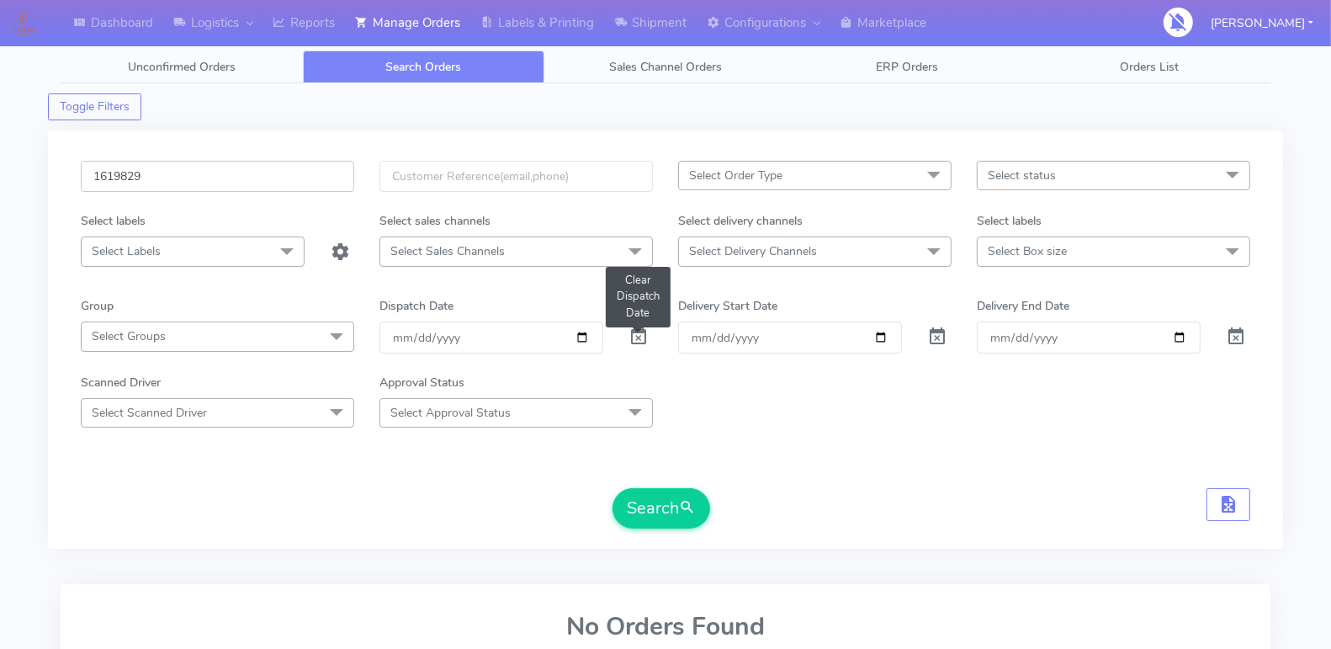  I want to click on label: Select delivery channels, so click(741, 220).